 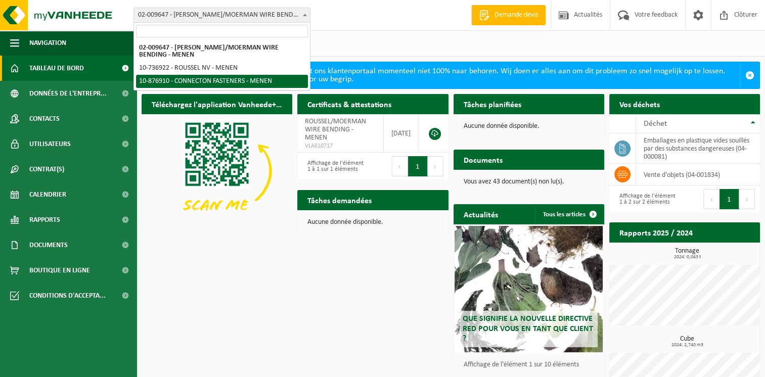 What do you see at coordinates (48, 43) in the screenshot?
I see `span: Navigation` at bounding box center [48, 43].